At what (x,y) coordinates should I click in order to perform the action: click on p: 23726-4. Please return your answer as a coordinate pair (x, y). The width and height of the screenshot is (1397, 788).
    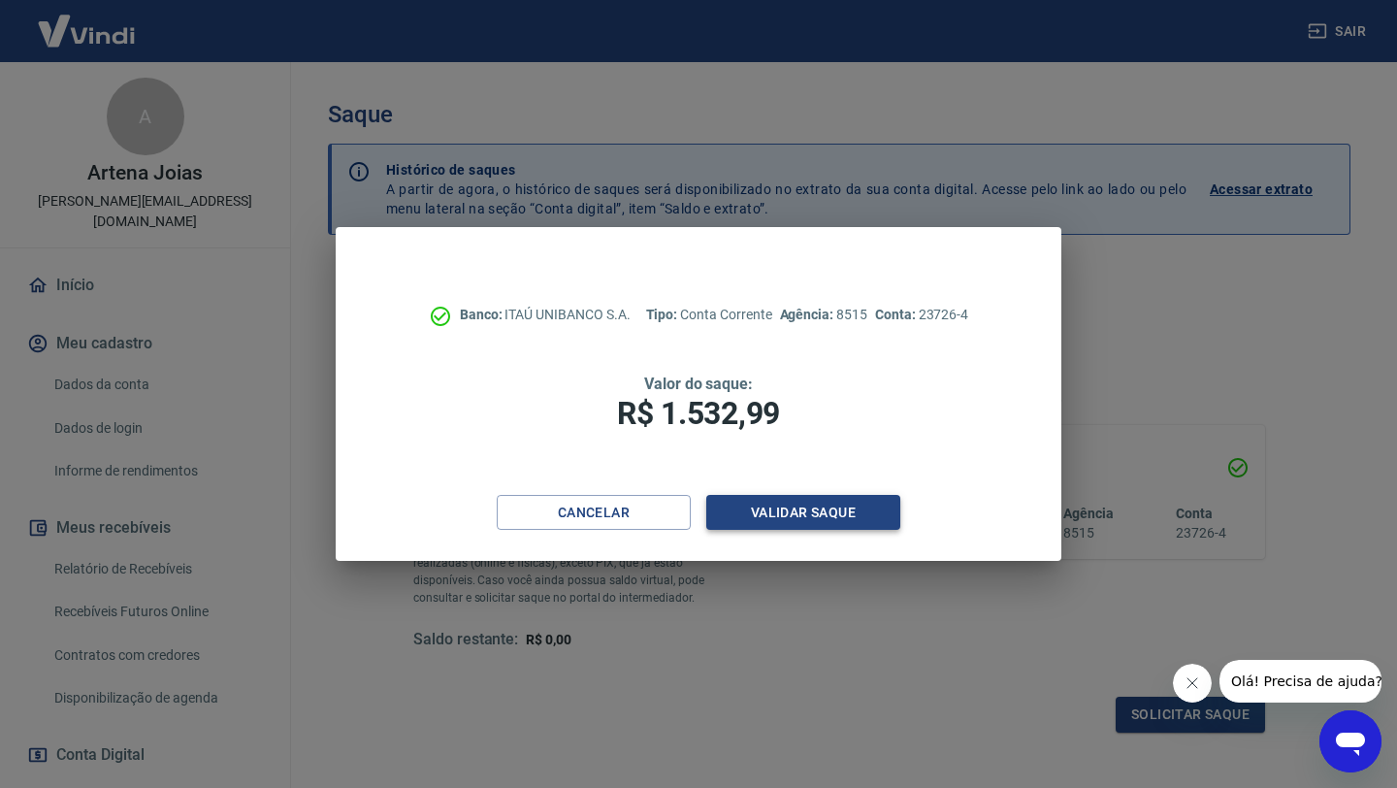
    Looking at the image, I should click on (922, 314).